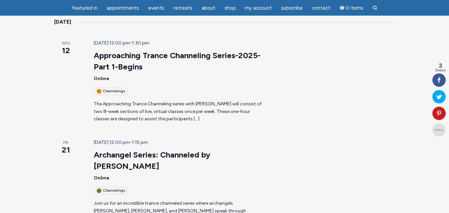  I want to click on a: Appointments, so click(123, 8).